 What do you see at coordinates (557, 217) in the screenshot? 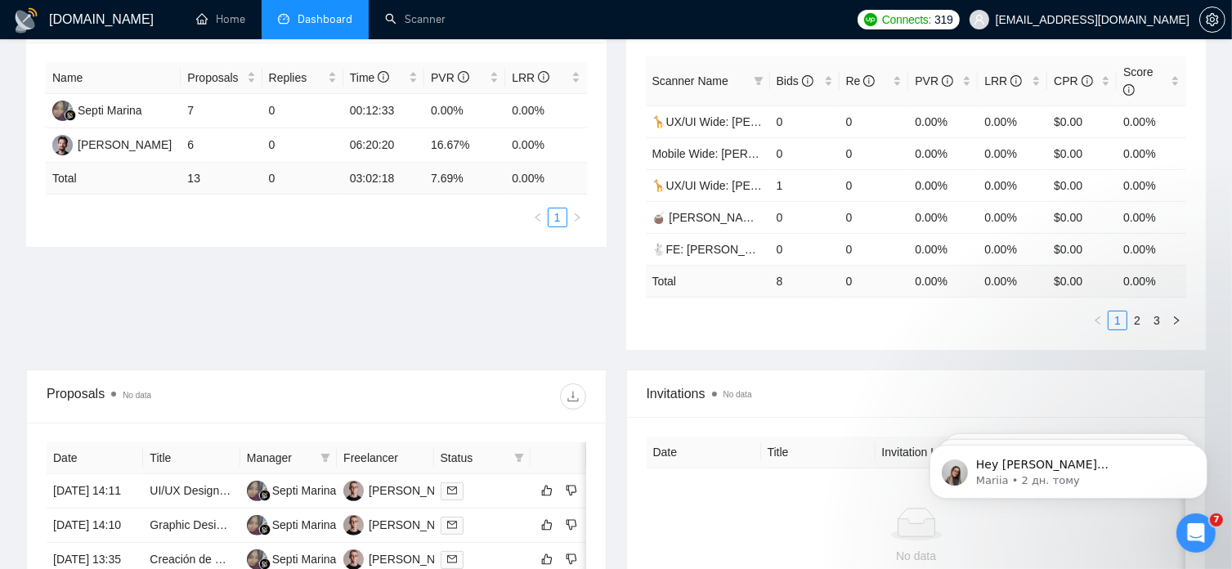
I see `a: 1` at bounding box center [557, 217].